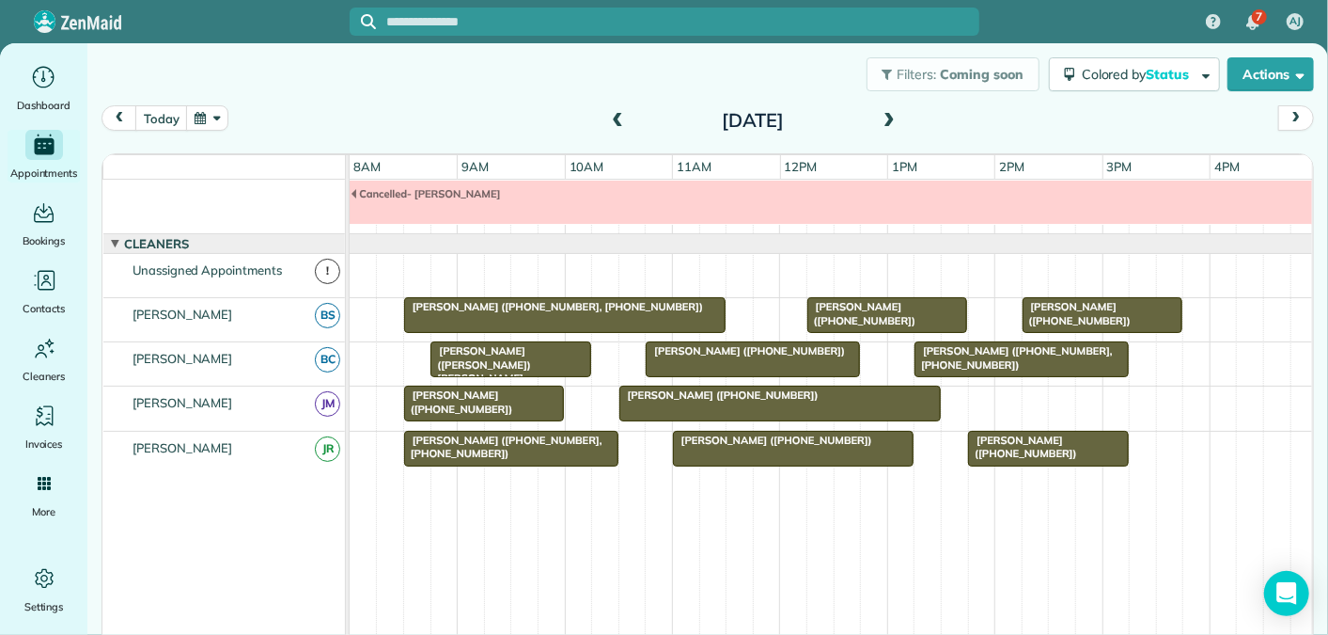  I want to click on span: Unassigned Appointments, so click(207, 270).